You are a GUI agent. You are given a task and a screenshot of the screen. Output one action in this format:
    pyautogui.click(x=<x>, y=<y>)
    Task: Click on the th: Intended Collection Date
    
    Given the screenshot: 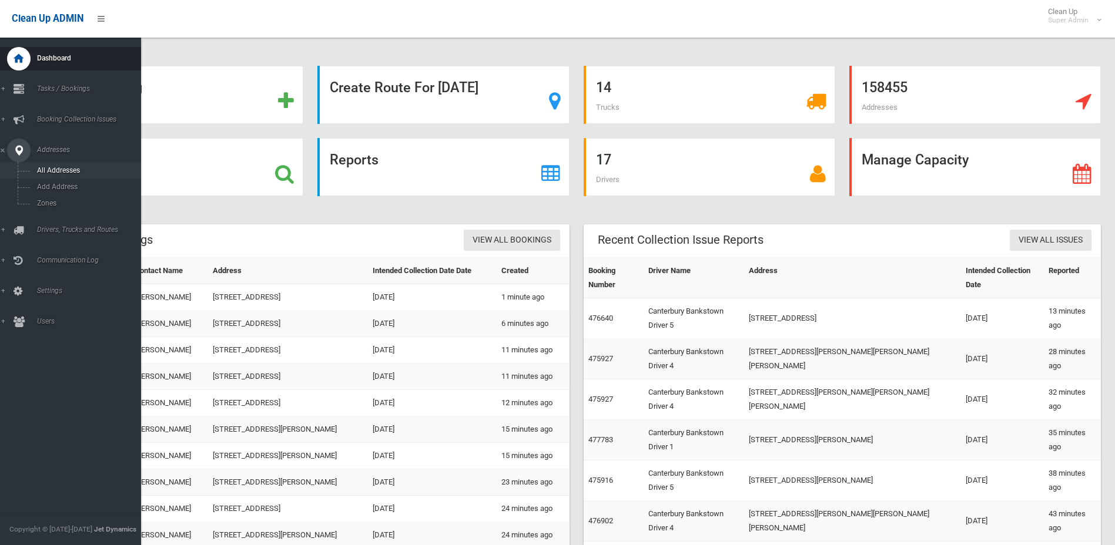 What is the action you would take?
    pyautogui.click(x=1002, y=278)
    